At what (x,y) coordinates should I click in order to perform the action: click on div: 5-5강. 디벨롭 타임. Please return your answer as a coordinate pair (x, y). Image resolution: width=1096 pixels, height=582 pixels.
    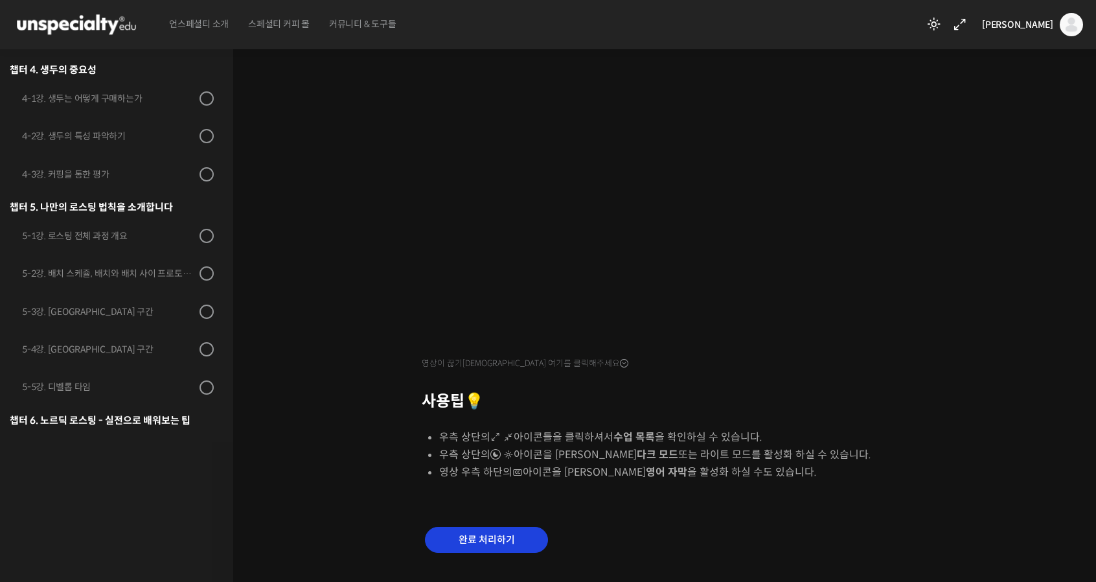
    Looking at the image, I should click on (109, 387).